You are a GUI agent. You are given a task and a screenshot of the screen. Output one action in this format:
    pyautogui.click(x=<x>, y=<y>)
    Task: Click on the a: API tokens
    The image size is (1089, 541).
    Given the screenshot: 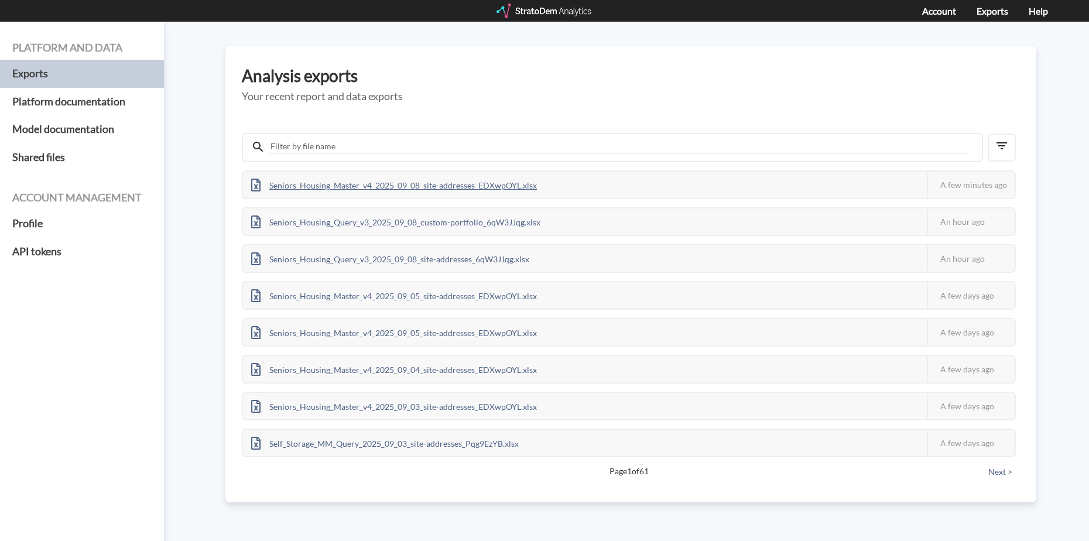 What is the action you would take?
    pyautogui.click(x=82, y=252)
    